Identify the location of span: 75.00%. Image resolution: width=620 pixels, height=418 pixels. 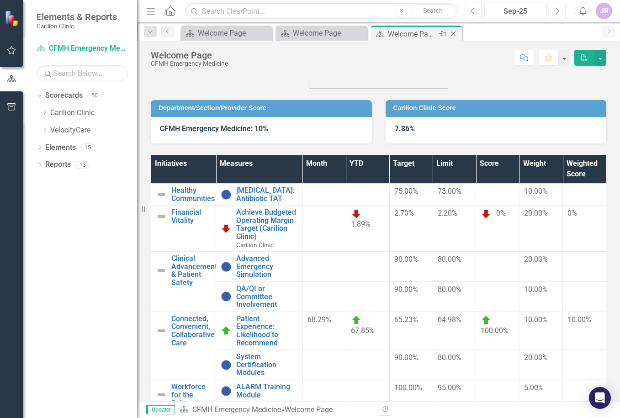
(406, 191).